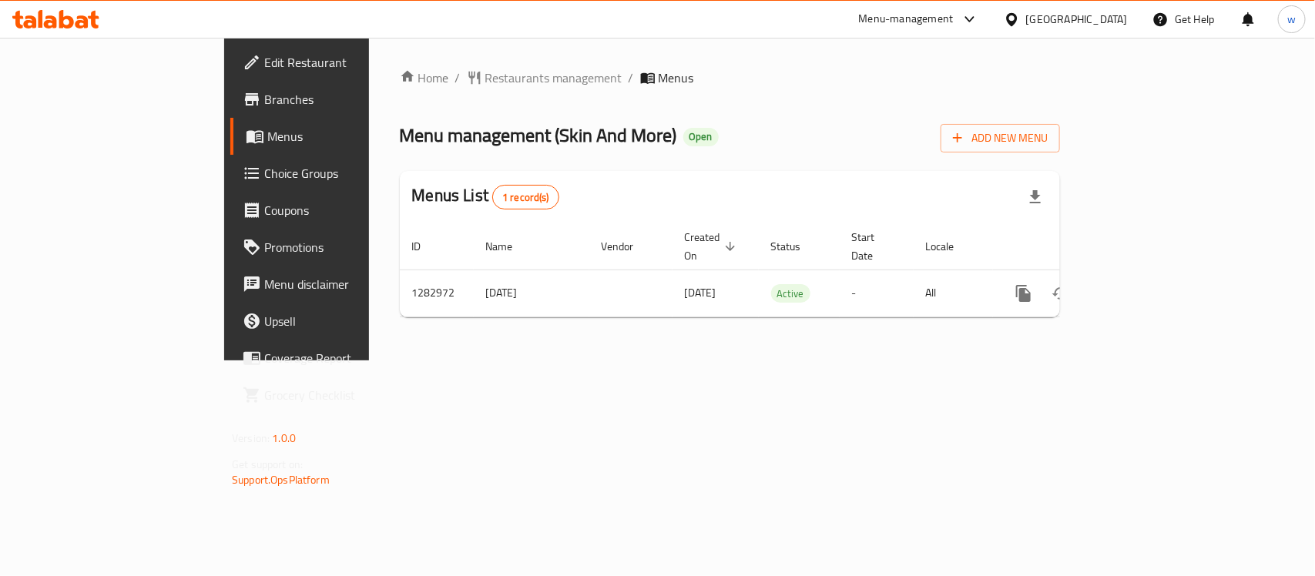  What do you see at coordinates (874, 247) in the screenshot?
I see `span: Start Date` at bounding box center [874, 247].